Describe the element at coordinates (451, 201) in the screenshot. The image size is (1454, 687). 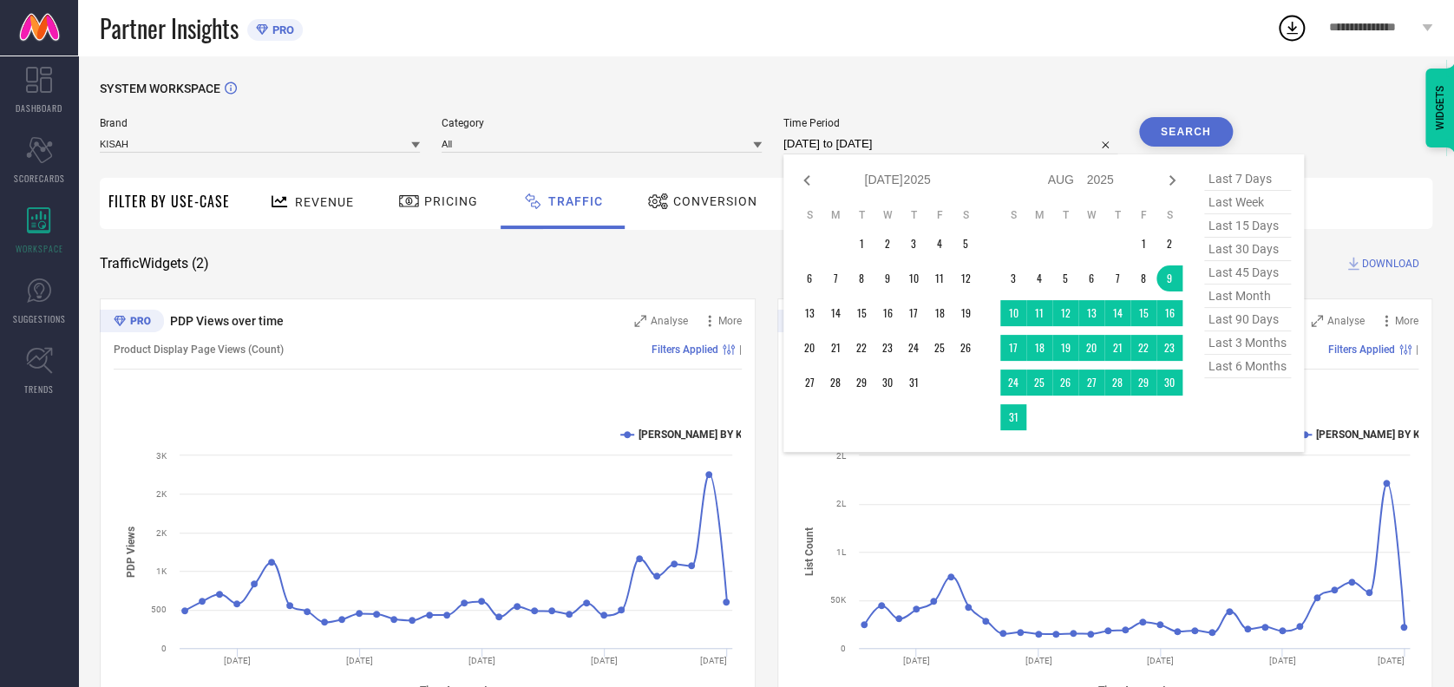
I see `span: Pricing` at that location.